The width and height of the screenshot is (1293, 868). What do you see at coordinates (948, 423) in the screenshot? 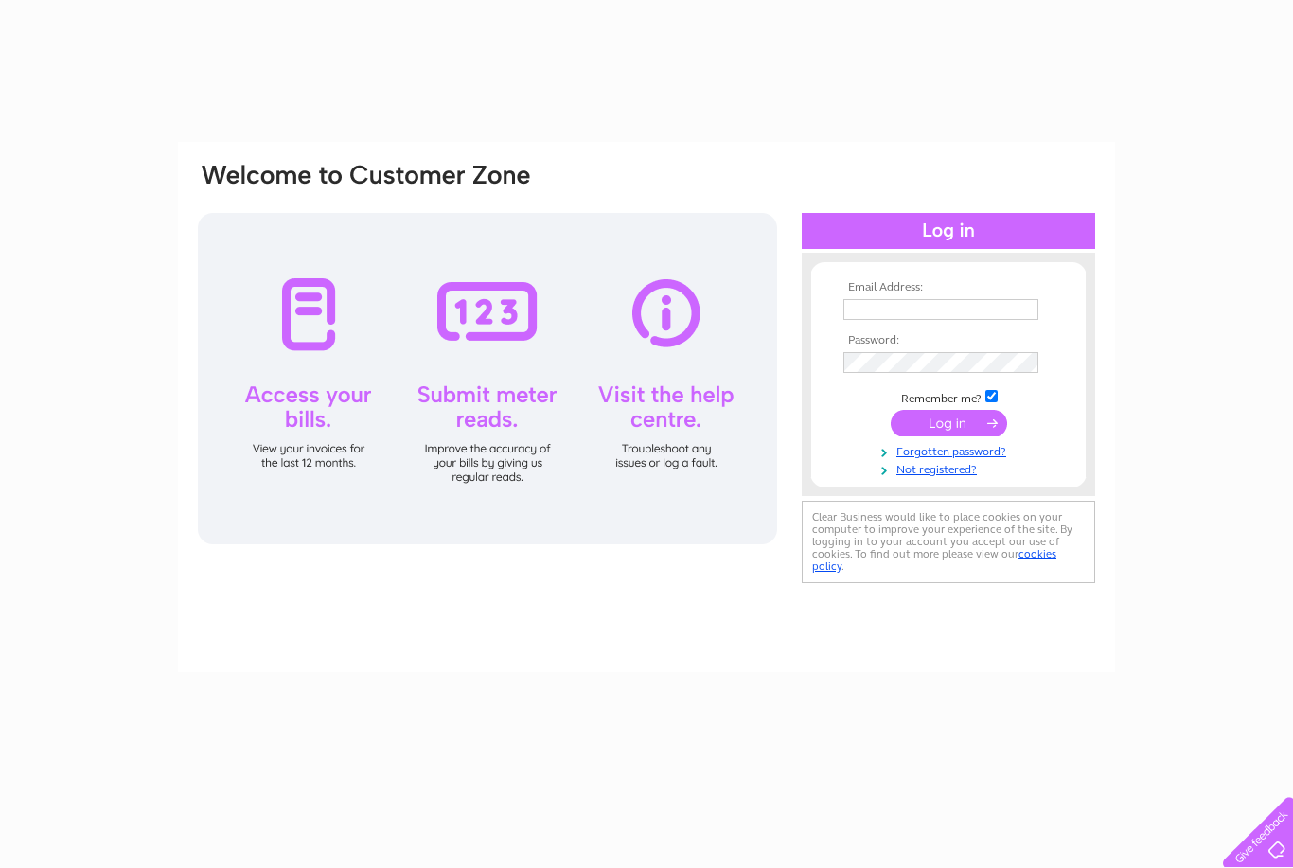
I see `input: Submit` at bounding box center [948, 423].